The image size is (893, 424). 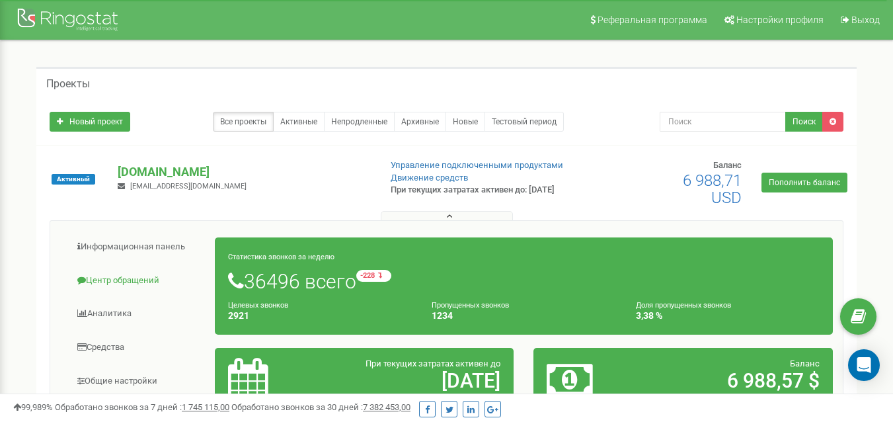 What do you see at coordinates (780, 20) in the screenshot?
I see `span: Настройки профиля` at bounding box center [780, 20].